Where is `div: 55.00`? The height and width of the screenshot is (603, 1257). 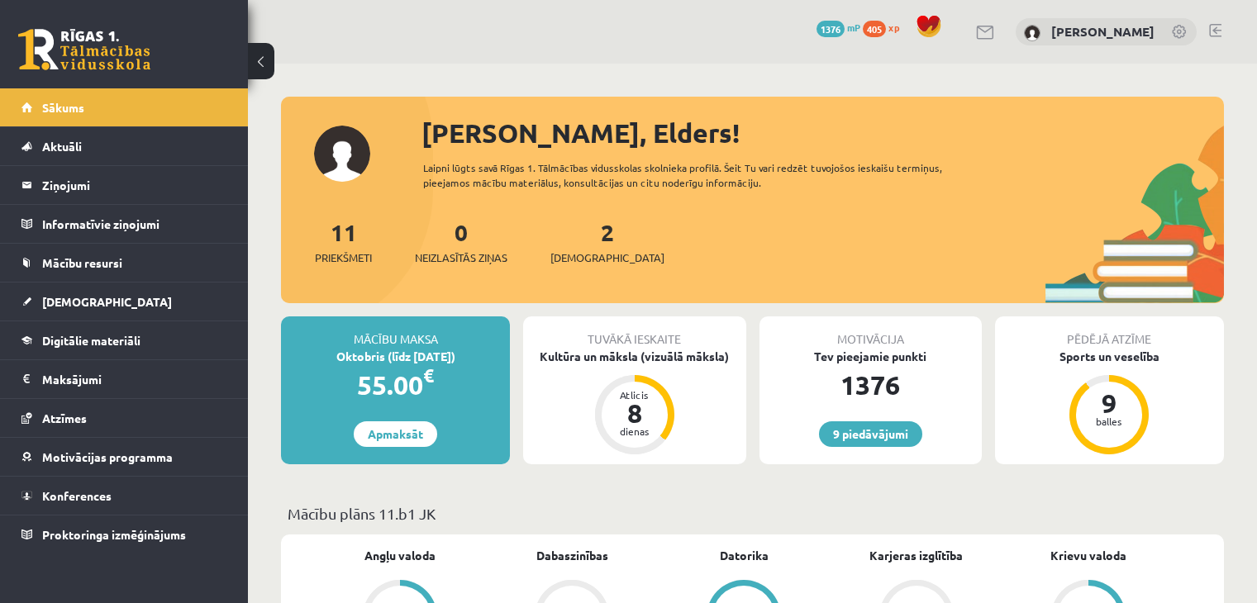 div: 55.00 is located at coordinates (395, 385).